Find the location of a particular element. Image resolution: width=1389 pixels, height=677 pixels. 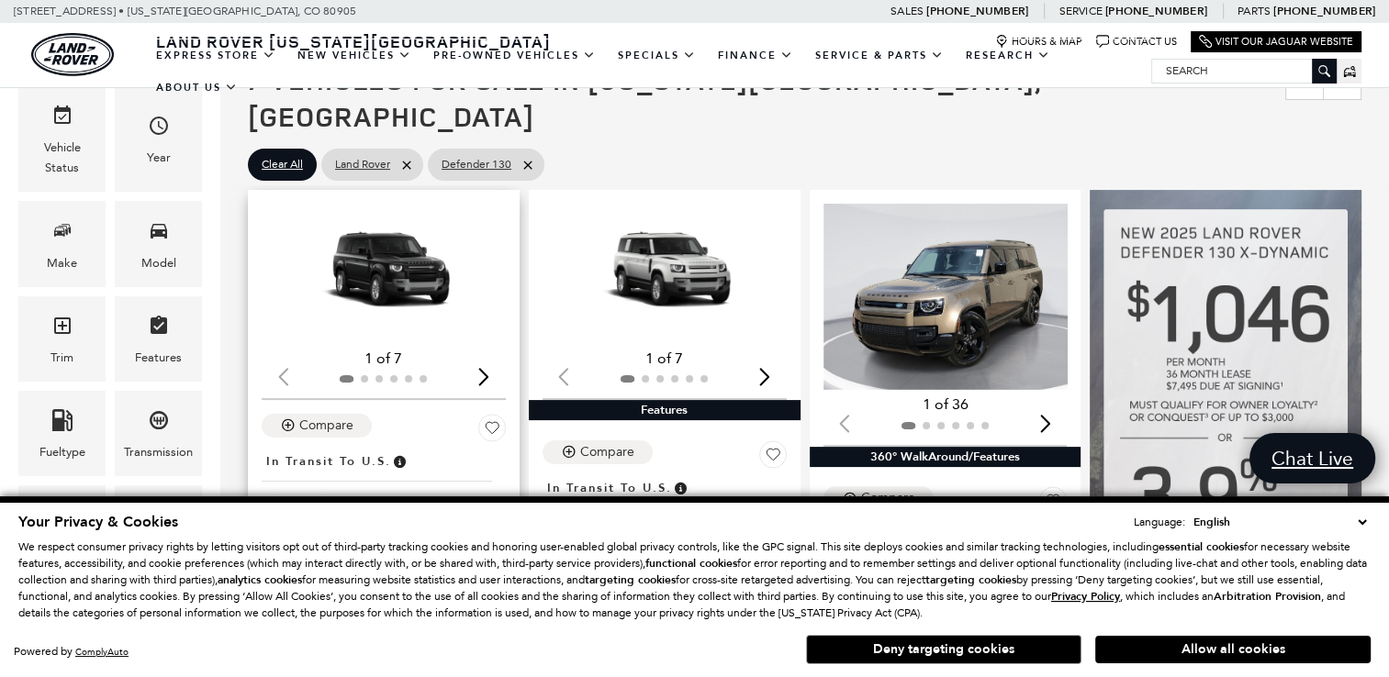

div: FueltypeFueltype is located at coordinates (61, 433).